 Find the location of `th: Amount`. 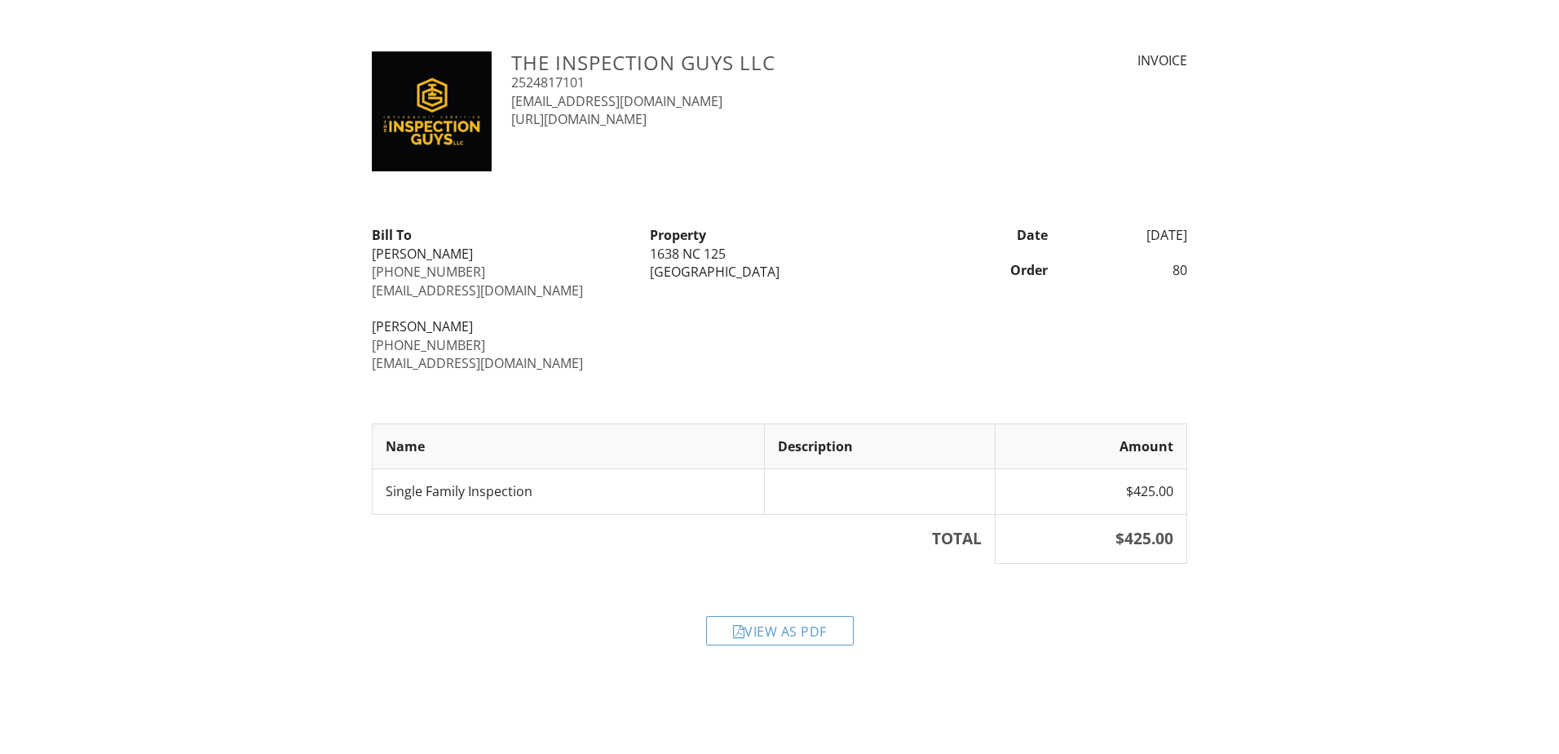

th: Amount is located at coordinates (1090, 445).